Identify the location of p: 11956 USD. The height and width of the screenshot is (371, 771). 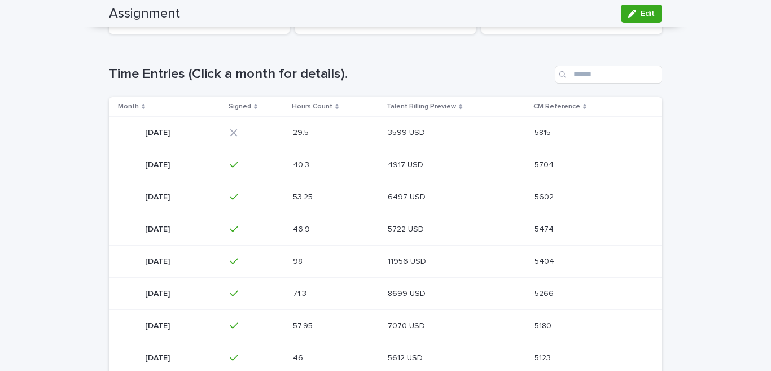
(408, 260).